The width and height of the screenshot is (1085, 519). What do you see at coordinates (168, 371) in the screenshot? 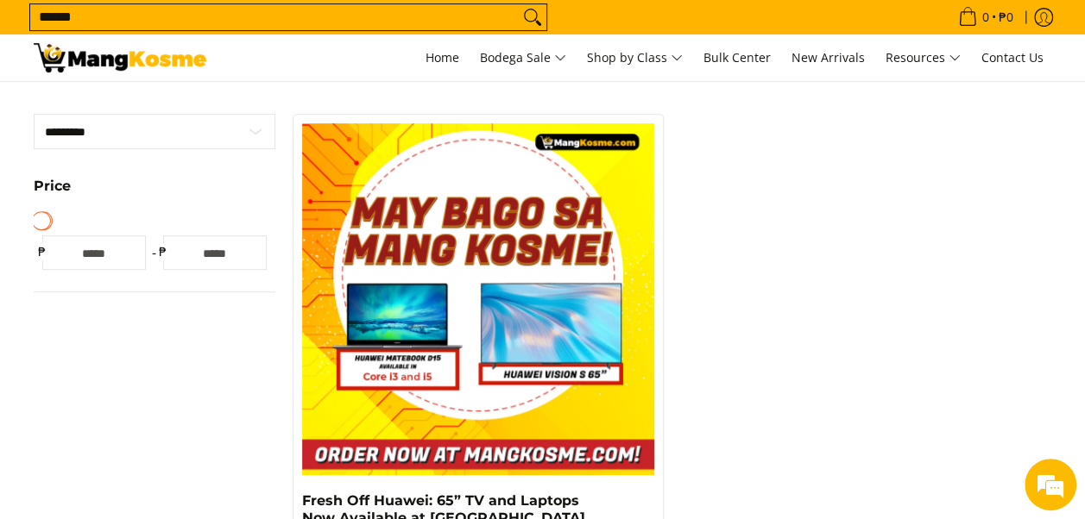
I see `textarea: Type your message and hit 'Enter'` at bounding box center [168, 371].